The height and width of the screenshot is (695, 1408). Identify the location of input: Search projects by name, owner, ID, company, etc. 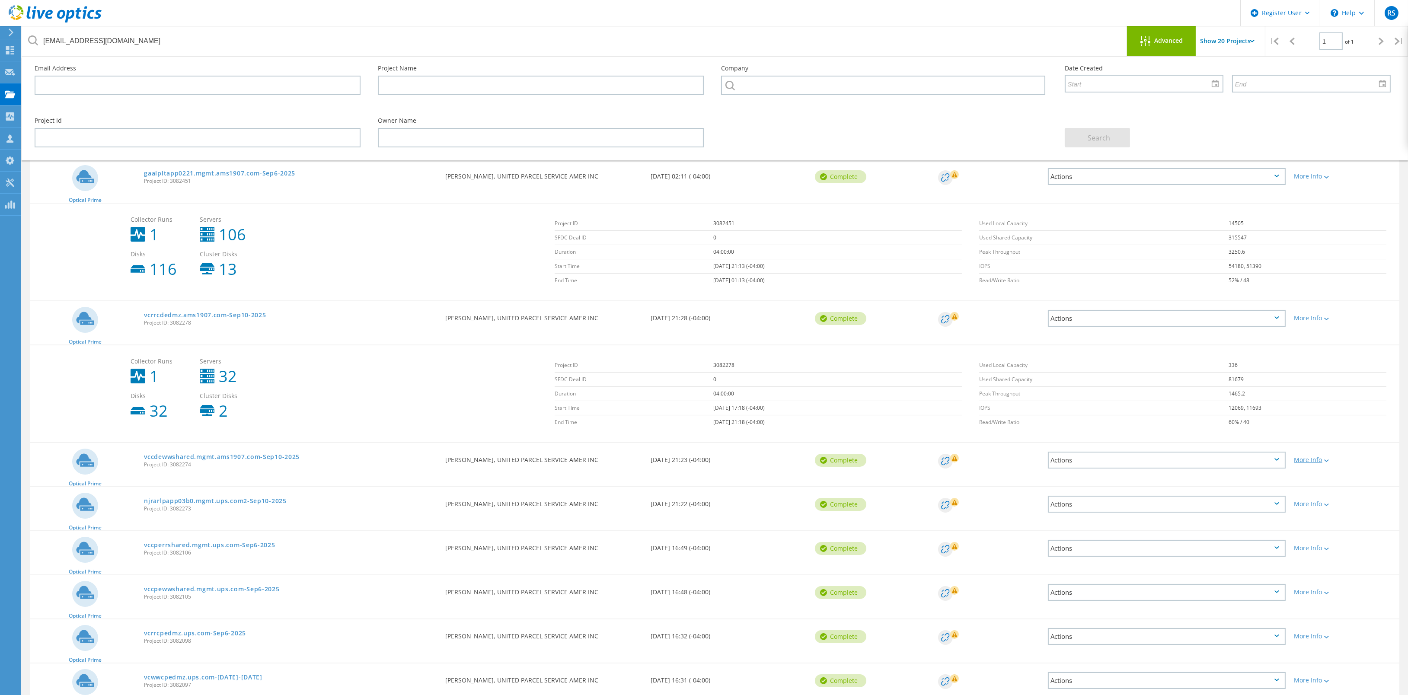
(575, 41).